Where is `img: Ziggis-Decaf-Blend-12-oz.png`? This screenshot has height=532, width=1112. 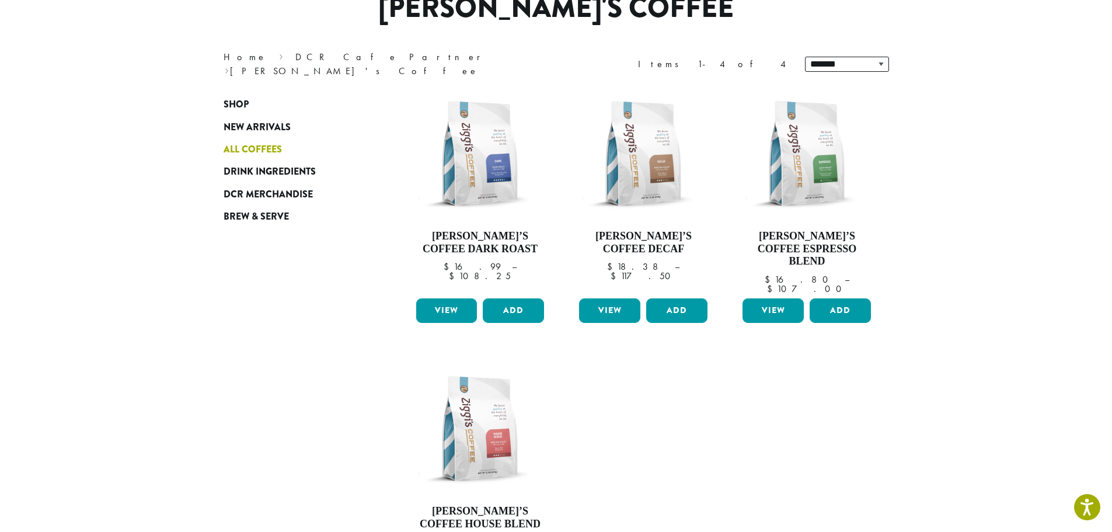 img: Ziggis-Decaf-Blend-12-oz.png is located at coordinates (643, 154).